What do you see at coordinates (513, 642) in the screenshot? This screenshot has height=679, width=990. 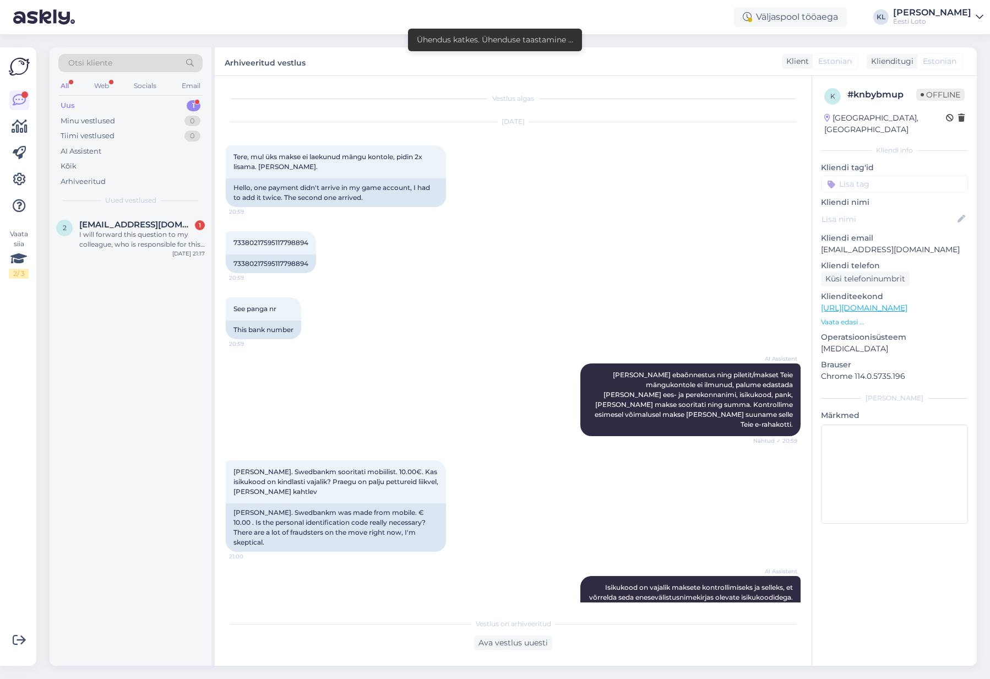 I see `div: Ava vestlus uuesti` at bounding box center [513, 642].